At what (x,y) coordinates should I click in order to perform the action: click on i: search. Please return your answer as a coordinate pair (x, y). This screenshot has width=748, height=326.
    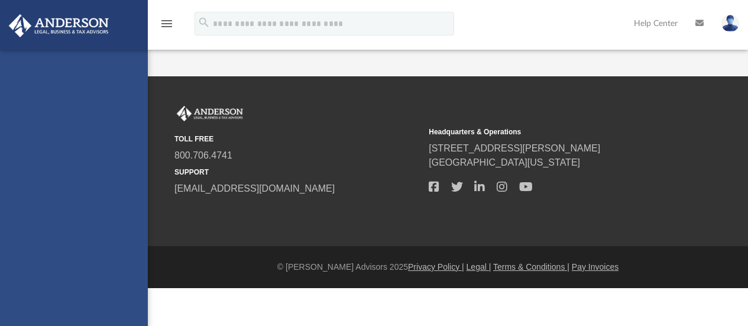
    Looking at the image, I should click on (204, 22).